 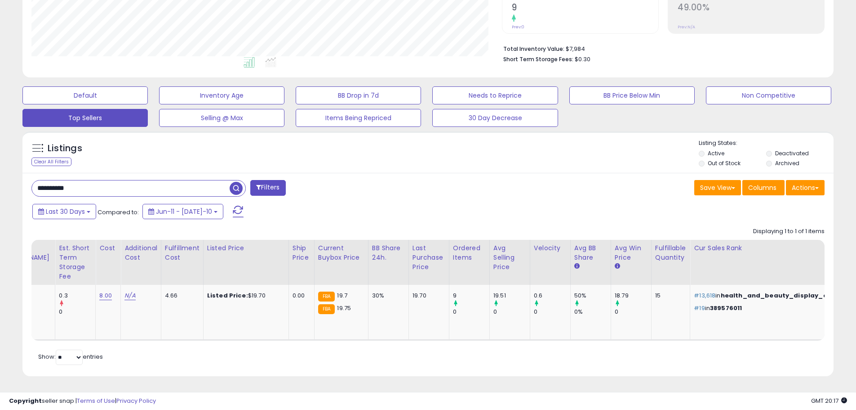 I want to click on li: $7,984, so click(x=661, y=48).